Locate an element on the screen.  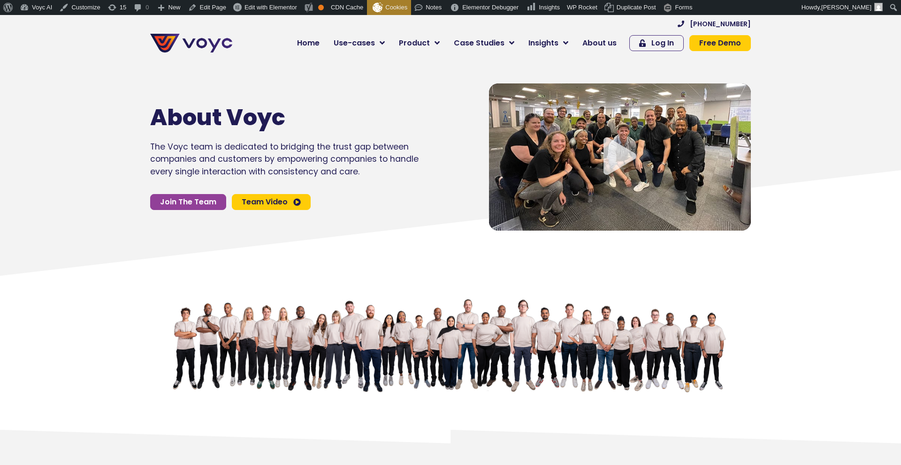
img: voyc-full-logo is located at coordinates (191, 43).